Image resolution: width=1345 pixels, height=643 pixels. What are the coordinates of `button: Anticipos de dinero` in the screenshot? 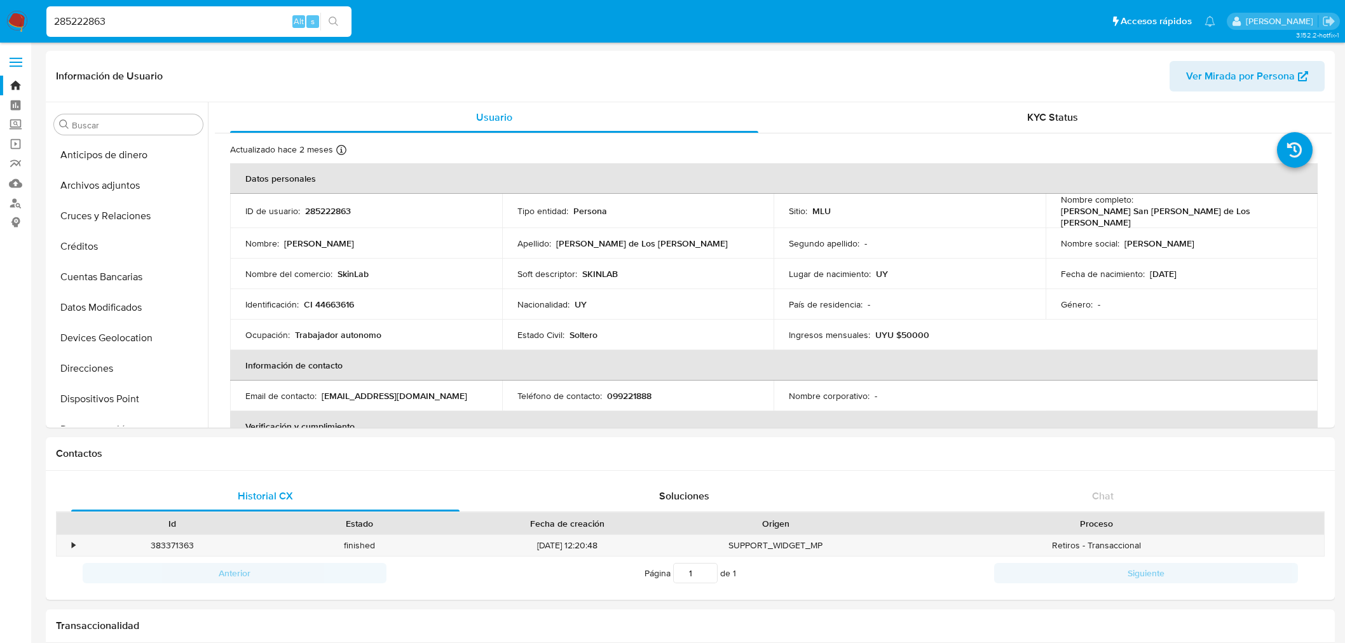 It's located at (128, 155).